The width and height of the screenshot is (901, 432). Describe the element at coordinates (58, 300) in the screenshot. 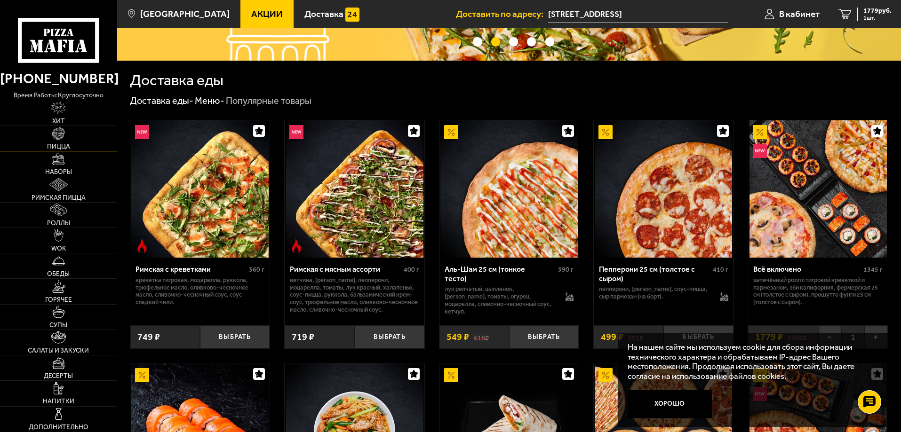

I see `span: Горячее` at that location.